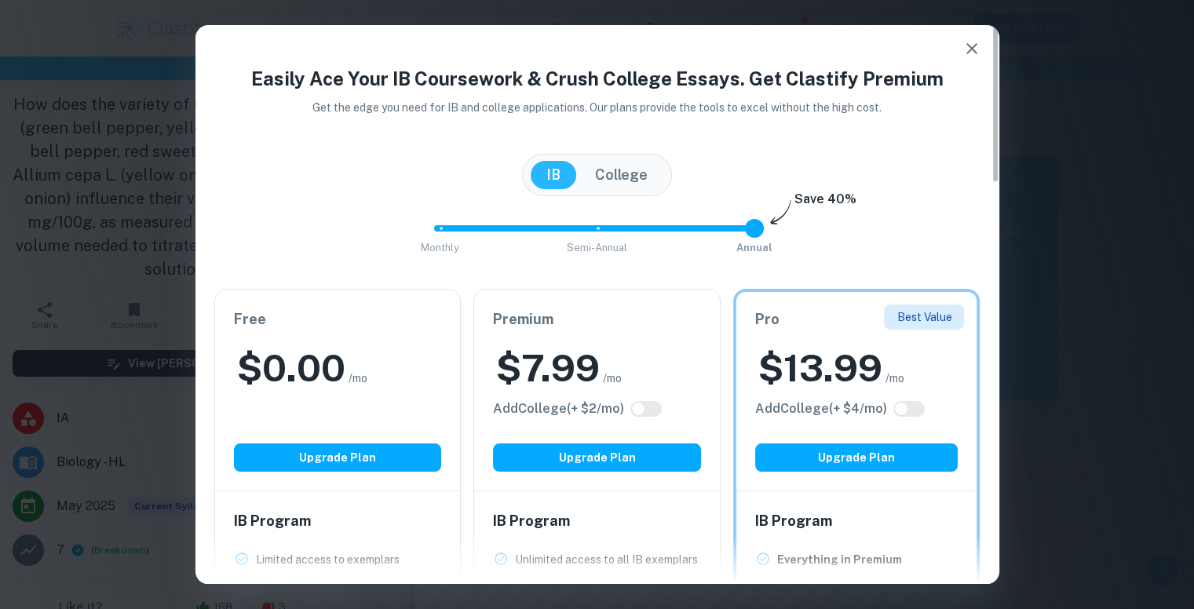 The height and width of the screenshot is (609, 1194). What do you see at coordinates (755, 247) in the screenshot?
I see `span: Annual` at bounding box center [755, 247].